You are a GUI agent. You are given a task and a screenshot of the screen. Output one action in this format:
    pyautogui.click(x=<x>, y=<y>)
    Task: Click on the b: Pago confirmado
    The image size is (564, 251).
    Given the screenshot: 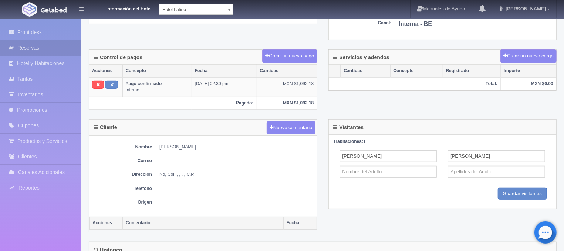 What is the action you would take?
    pyautogui.click(x=144, y=84)
    